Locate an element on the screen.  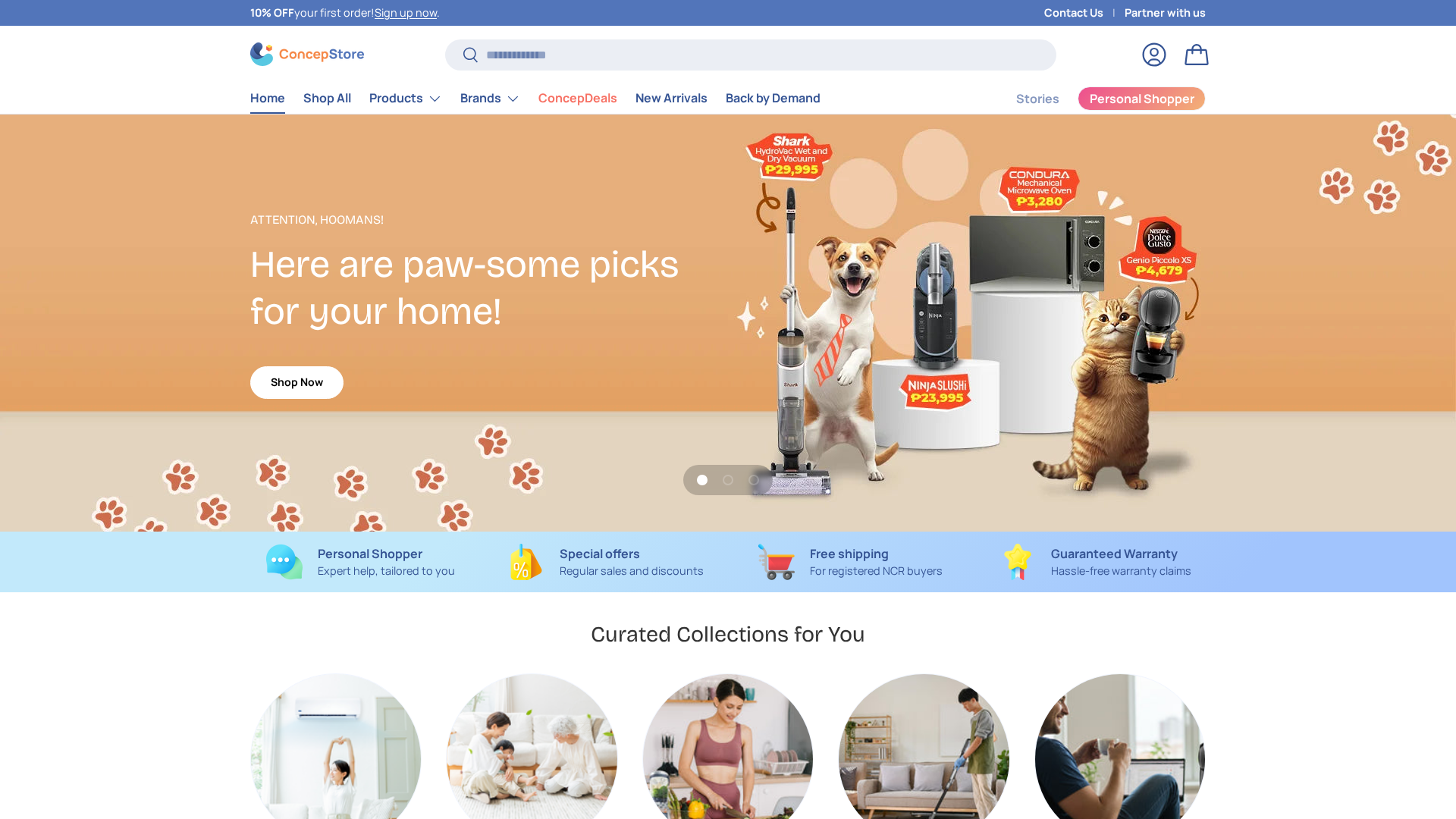
p: Regular sales and discounts is located at coordinates (632, 571).